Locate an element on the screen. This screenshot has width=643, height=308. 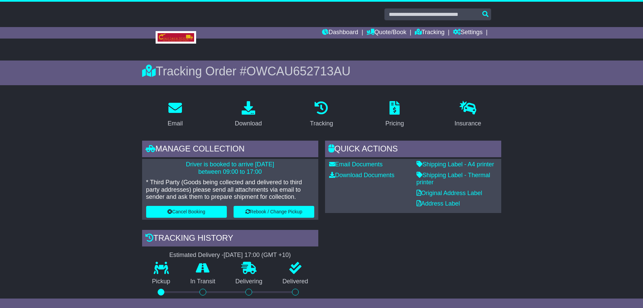
a: Download is located at coordinates (248, 114).